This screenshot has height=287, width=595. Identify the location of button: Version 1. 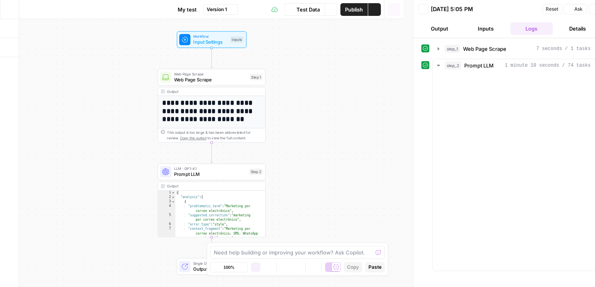
(221, 10).